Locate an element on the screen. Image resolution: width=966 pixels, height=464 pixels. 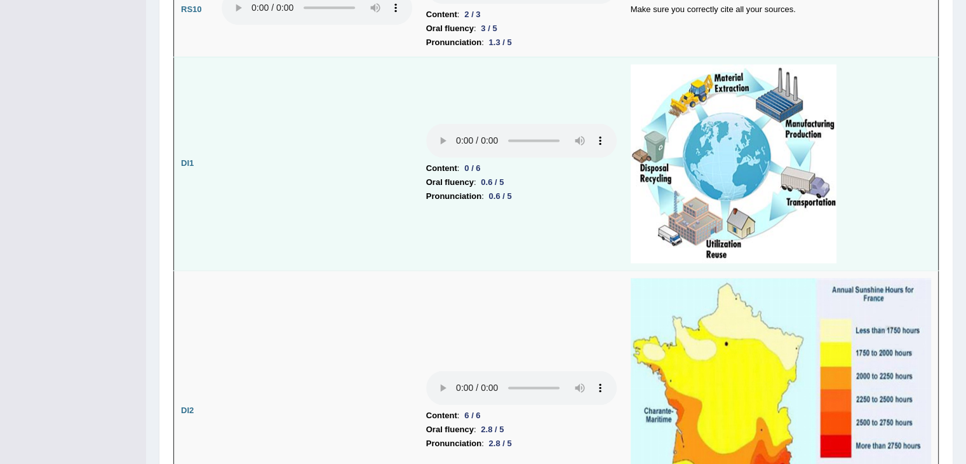
div: 2 / 3 is located at coordinates (472, 14).